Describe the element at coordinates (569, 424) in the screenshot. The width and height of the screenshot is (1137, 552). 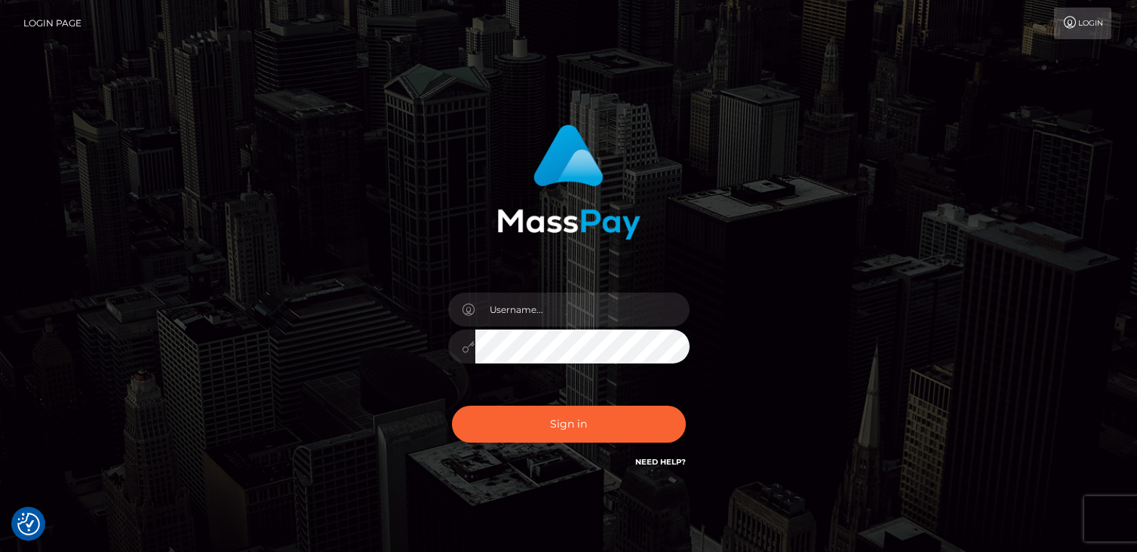
I see `button: Sign in` at that location.